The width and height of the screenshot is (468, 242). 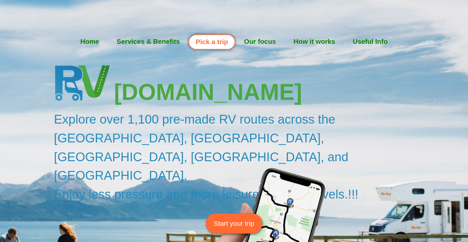 What do you see at coordinates (234, 224) in the screenshot?
I see `span: Start your trip` at bounding box center [234, 224].